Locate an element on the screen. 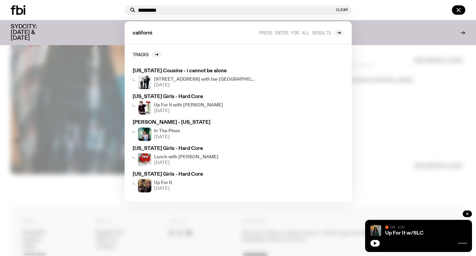 The width and height of the screenshot is (476, 256). span: On Air is located at coordinates (398, 227).